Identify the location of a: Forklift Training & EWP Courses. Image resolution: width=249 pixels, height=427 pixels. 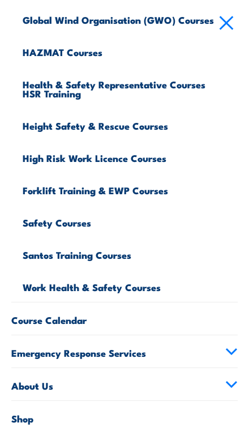
(130, 188).